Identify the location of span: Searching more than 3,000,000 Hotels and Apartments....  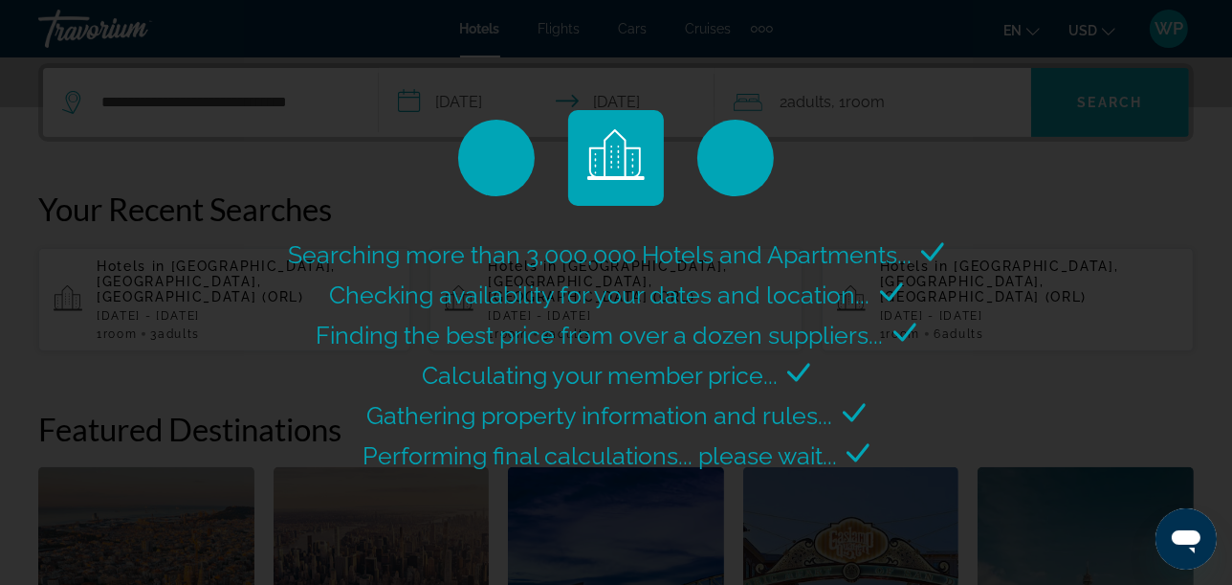
(600, 254).